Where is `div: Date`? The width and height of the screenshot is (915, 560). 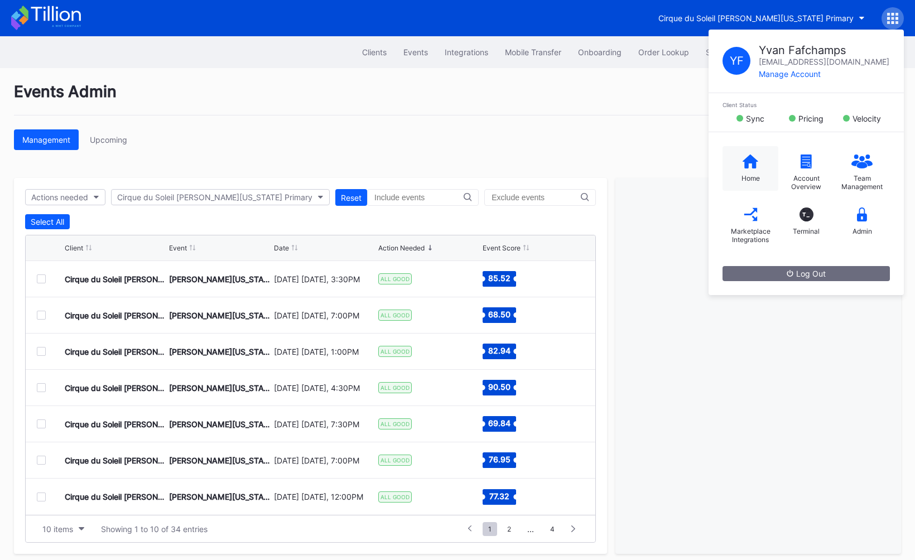
div: Date is located at coordinates (281, 248).